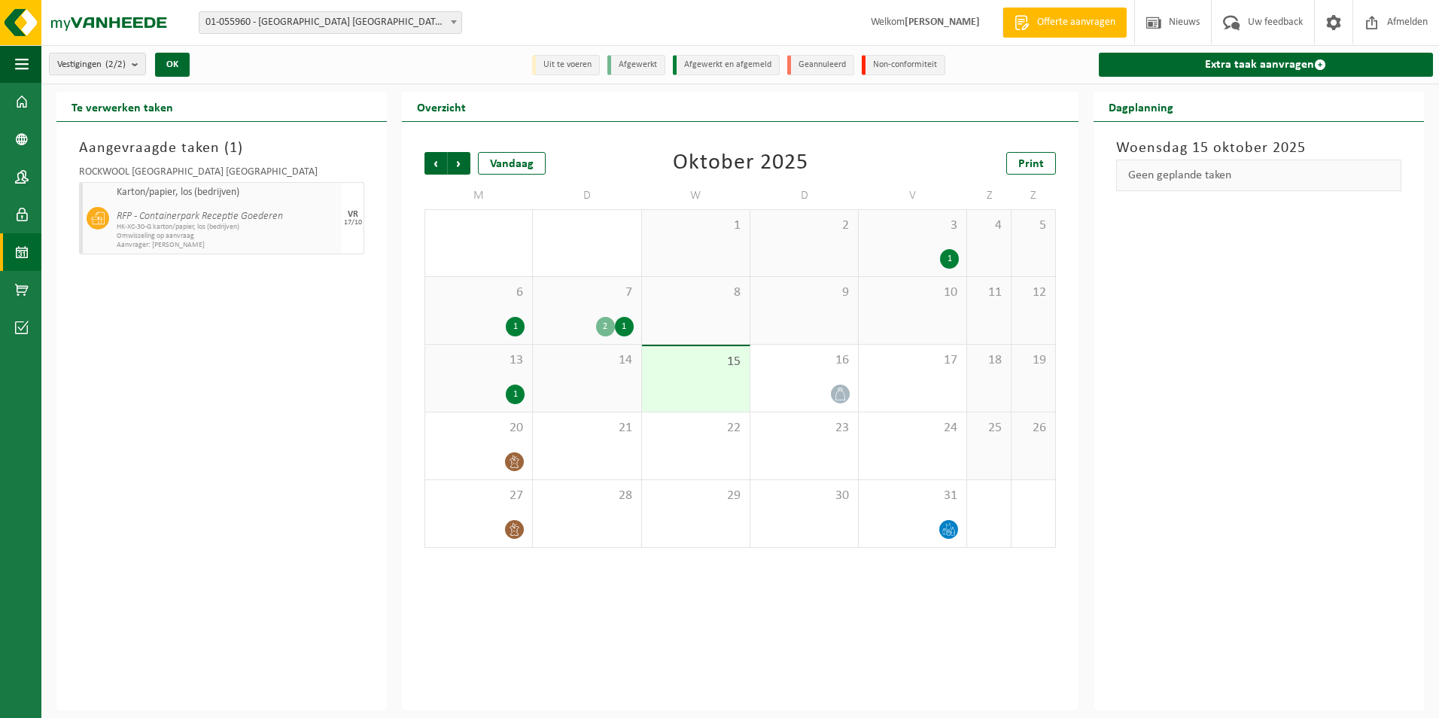 This screenshot has width=1439, height=718. What do you see at coordinates (804, 360) in the screenshot?
I see `span: 16` at bounding box center [804, 360].